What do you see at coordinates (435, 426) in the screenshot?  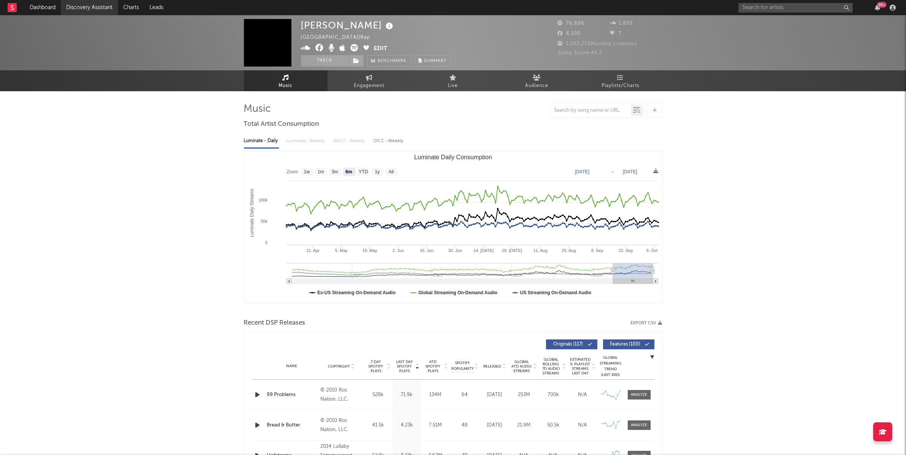 I see `div: 7.51M` at bounding box center [435, 426].